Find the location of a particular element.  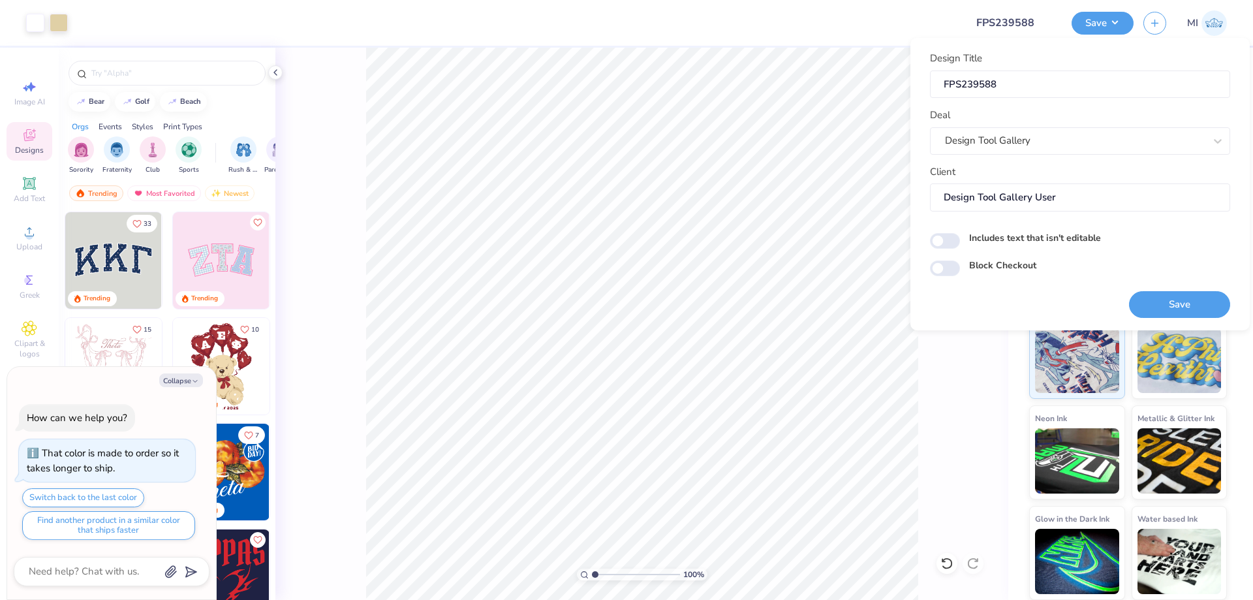

img: 3b9aba4f-e317-4aa7-a679-c95a879539bd is located at coordinates (114, 260).